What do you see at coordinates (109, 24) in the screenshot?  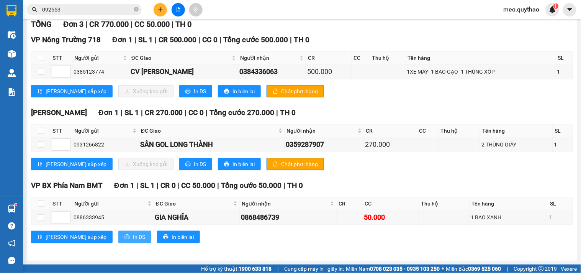 I see `span: CR 770.000` at bounding box center [109, 24].